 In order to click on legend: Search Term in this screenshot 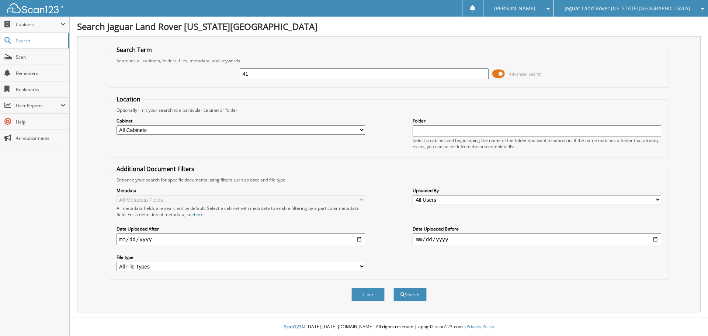, I will do `click(134, 50)`.